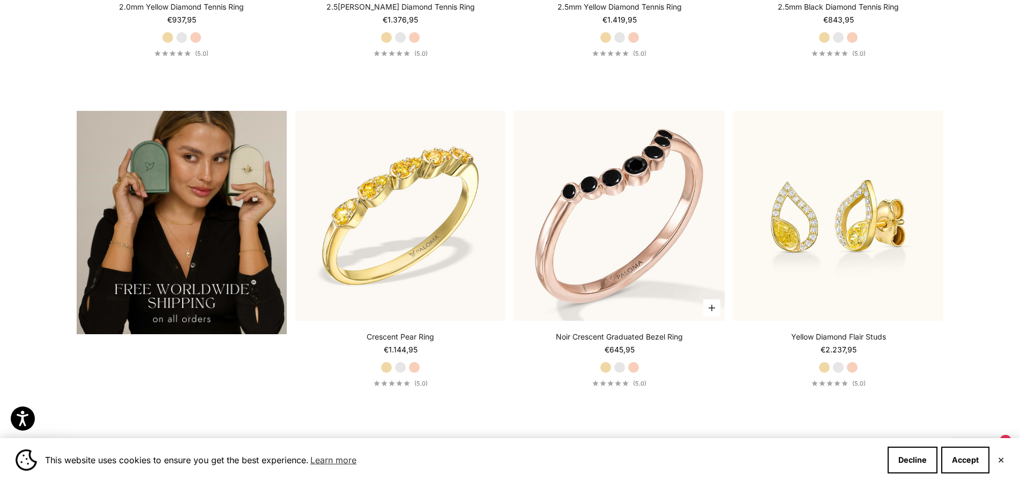 This screenshot has height=482, width=1020. I want to click on img: #RoseGold, so click(619, 216).